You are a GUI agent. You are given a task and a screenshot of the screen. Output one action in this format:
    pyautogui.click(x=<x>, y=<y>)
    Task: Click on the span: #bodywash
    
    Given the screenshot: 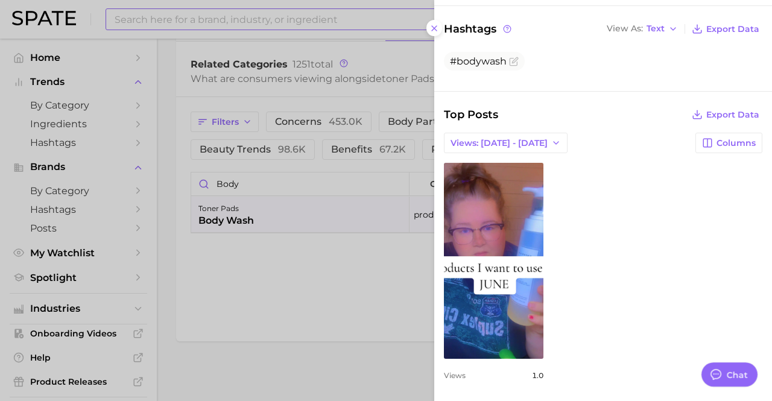 What is the action you would take?
    pyautogui.click(x=479, y=61)
    